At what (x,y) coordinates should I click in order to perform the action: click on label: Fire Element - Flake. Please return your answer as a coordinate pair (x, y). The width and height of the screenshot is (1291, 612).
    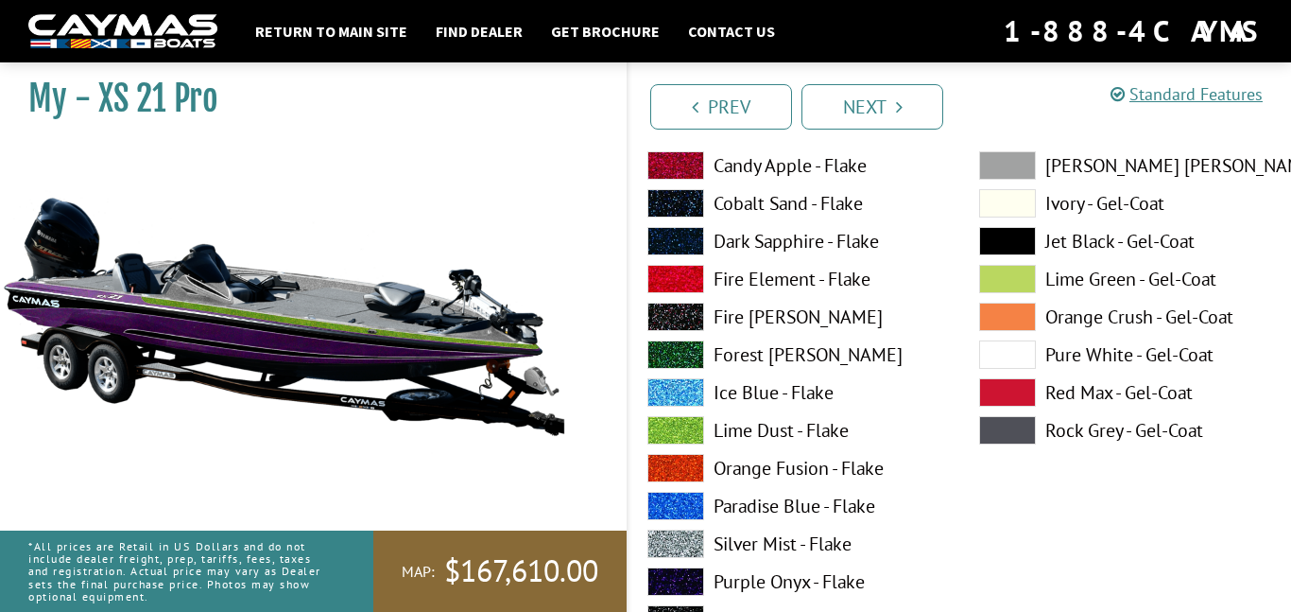
    Looking at the image, I should click on (794, 279).